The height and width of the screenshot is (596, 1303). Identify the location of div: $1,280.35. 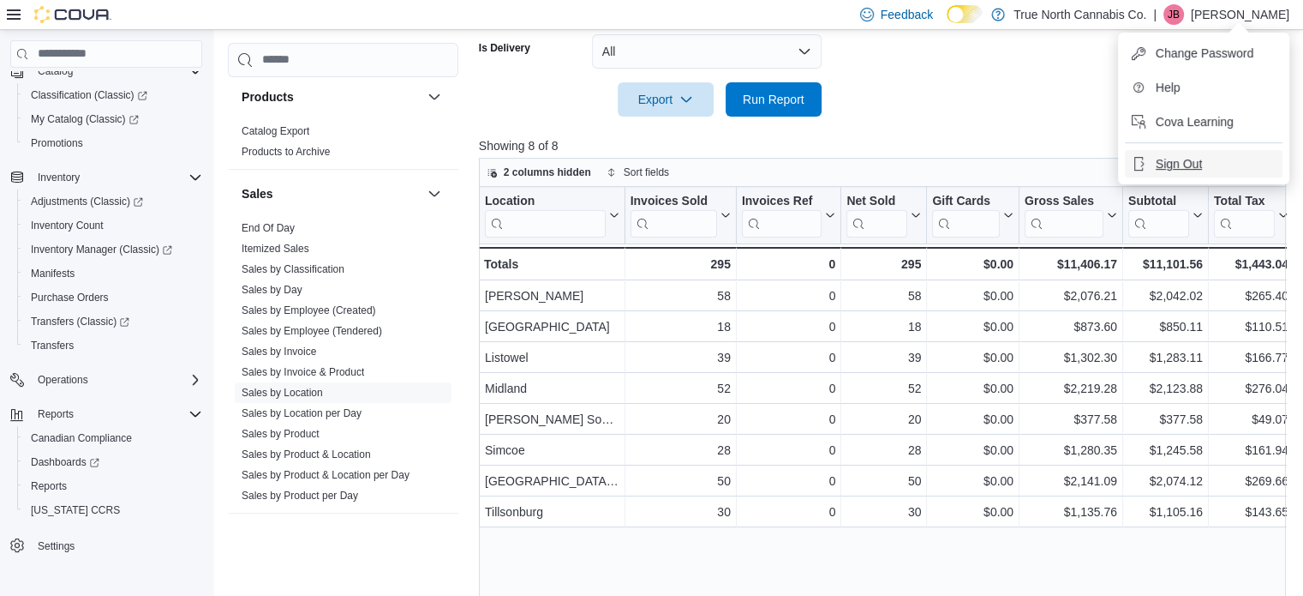
(1071, 450).